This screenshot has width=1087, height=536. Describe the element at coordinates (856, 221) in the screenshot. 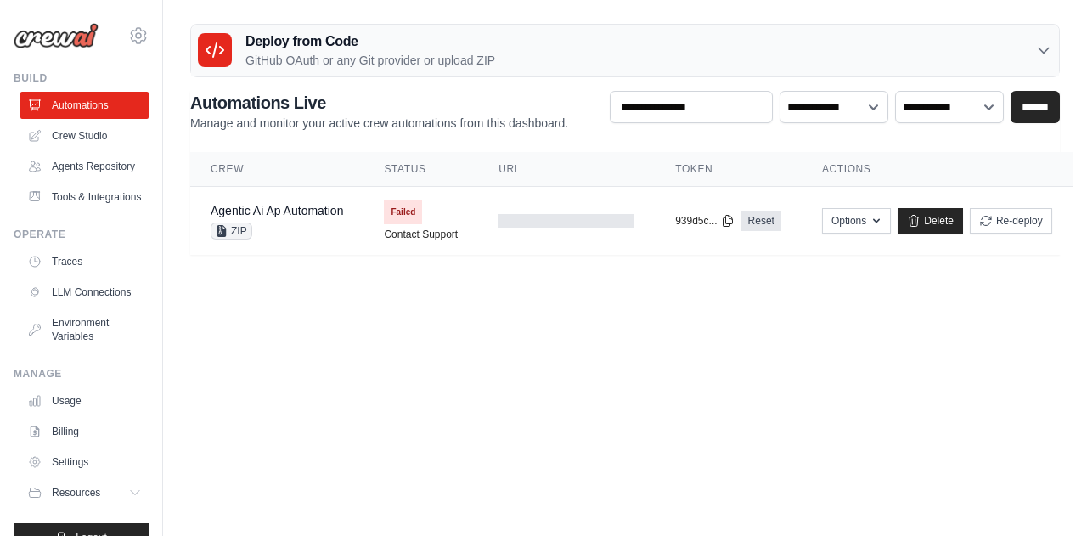

I see `button: Options` at that location.